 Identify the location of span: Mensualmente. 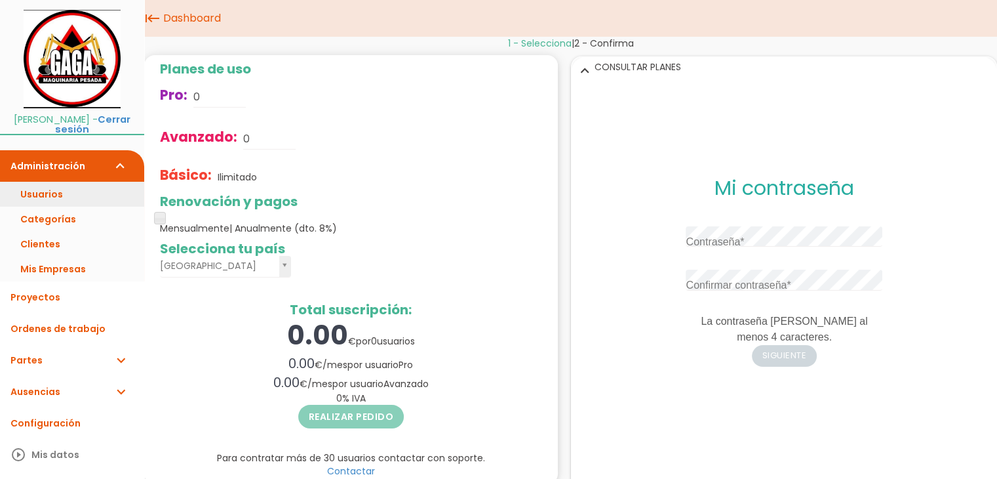
(249, 228).